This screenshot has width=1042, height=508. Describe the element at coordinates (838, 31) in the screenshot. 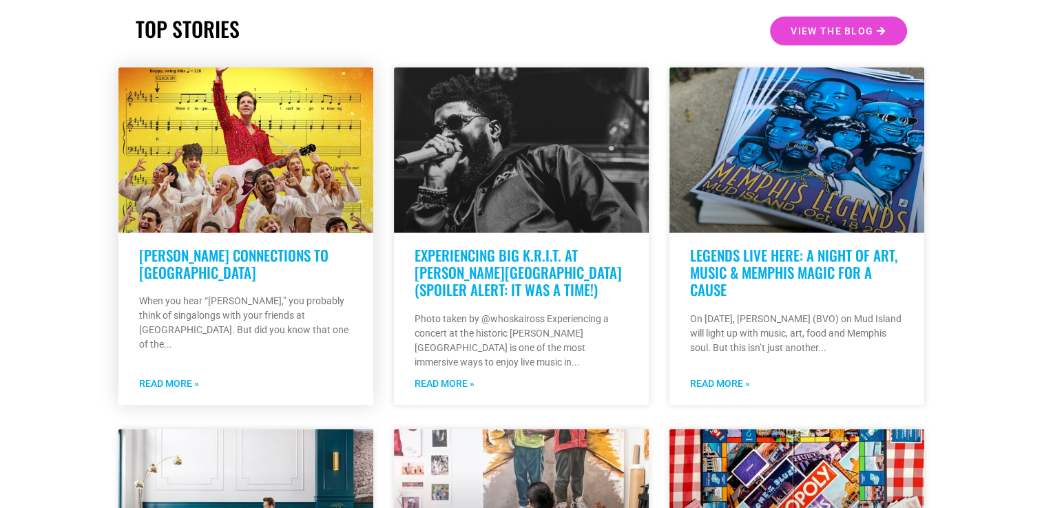

I see `a: View the Blog` at that location.